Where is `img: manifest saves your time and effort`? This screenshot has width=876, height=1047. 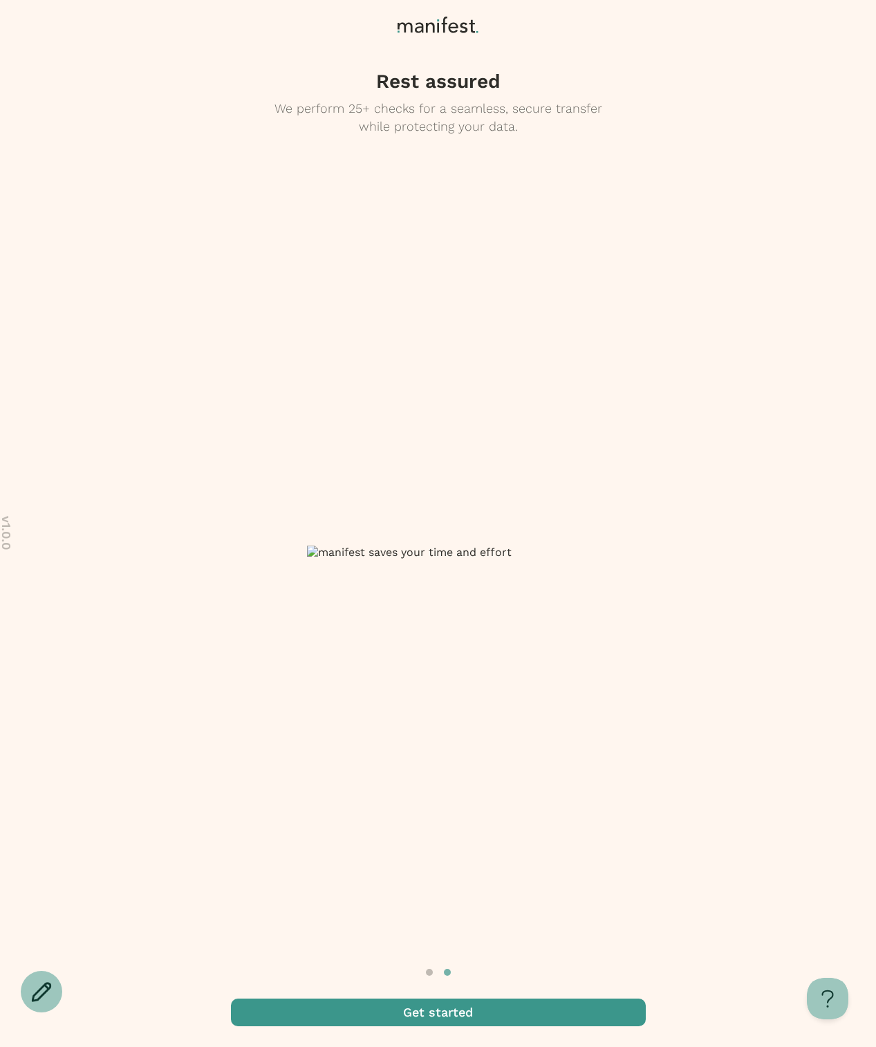
img: manifest saves your time and effort is located at coordinates (438, 552).